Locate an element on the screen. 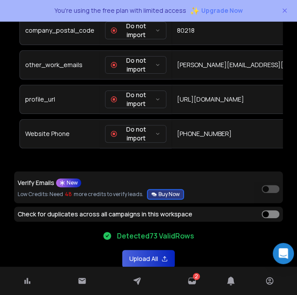  div: Open Intercom Messenger is located at coordinates (284, 254).